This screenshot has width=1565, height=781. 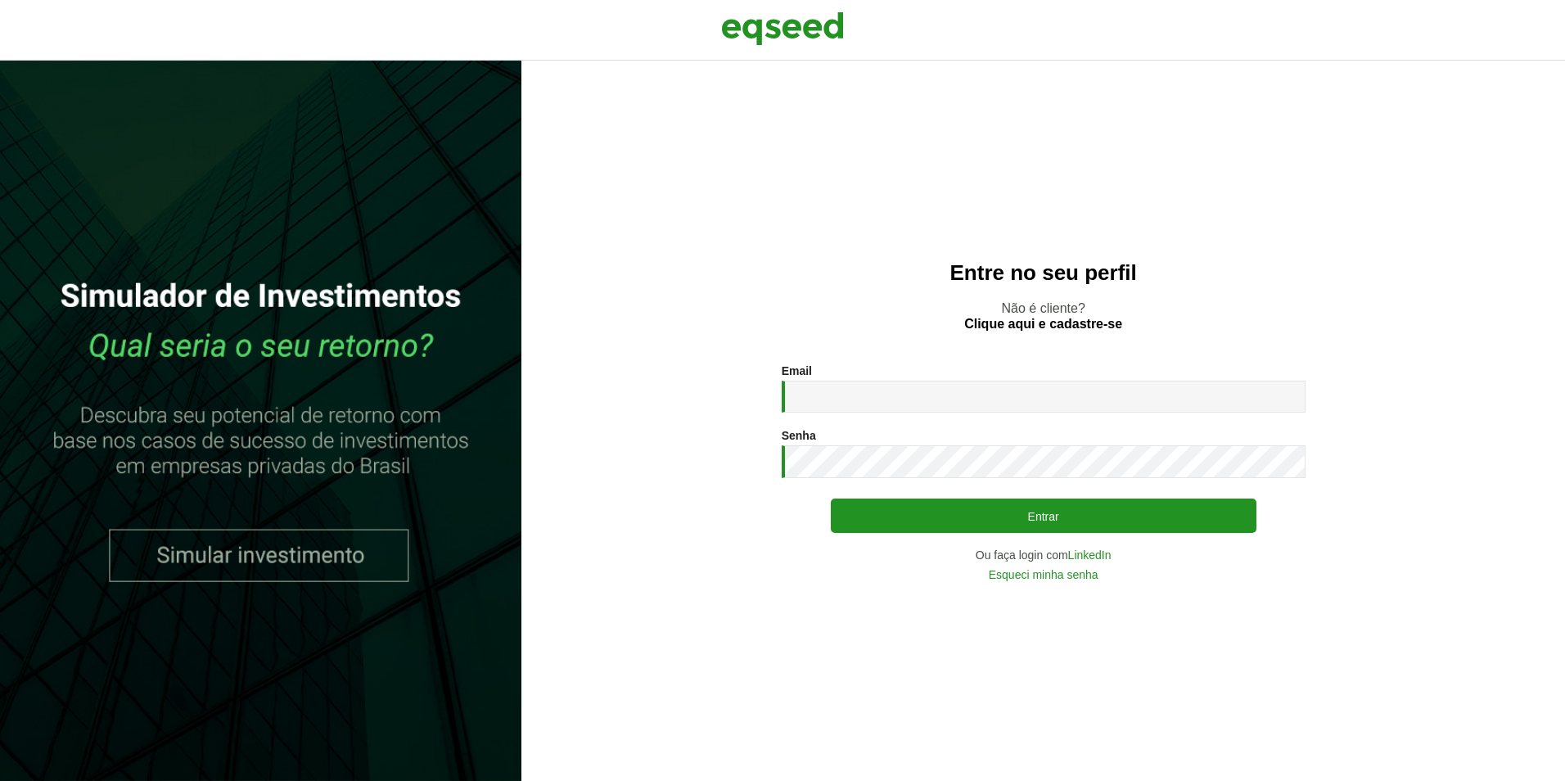 I want to click on h2: Entre no seu perfil, so click(x=1043, y=273).